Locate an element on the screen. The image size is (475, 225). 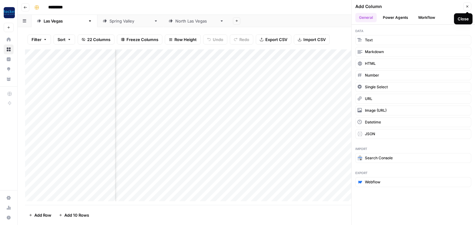
span: Freeze Columns is located at coordinates (142, 40).